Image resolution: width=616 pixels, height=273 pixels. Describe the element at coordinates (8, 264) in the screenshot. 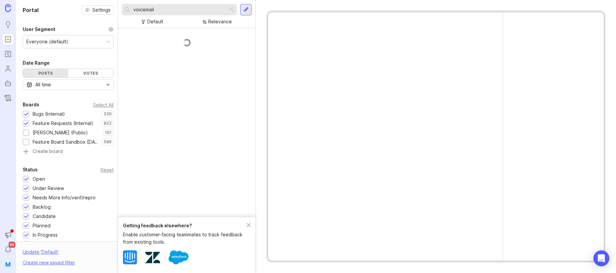

I see `div: M` at that location.